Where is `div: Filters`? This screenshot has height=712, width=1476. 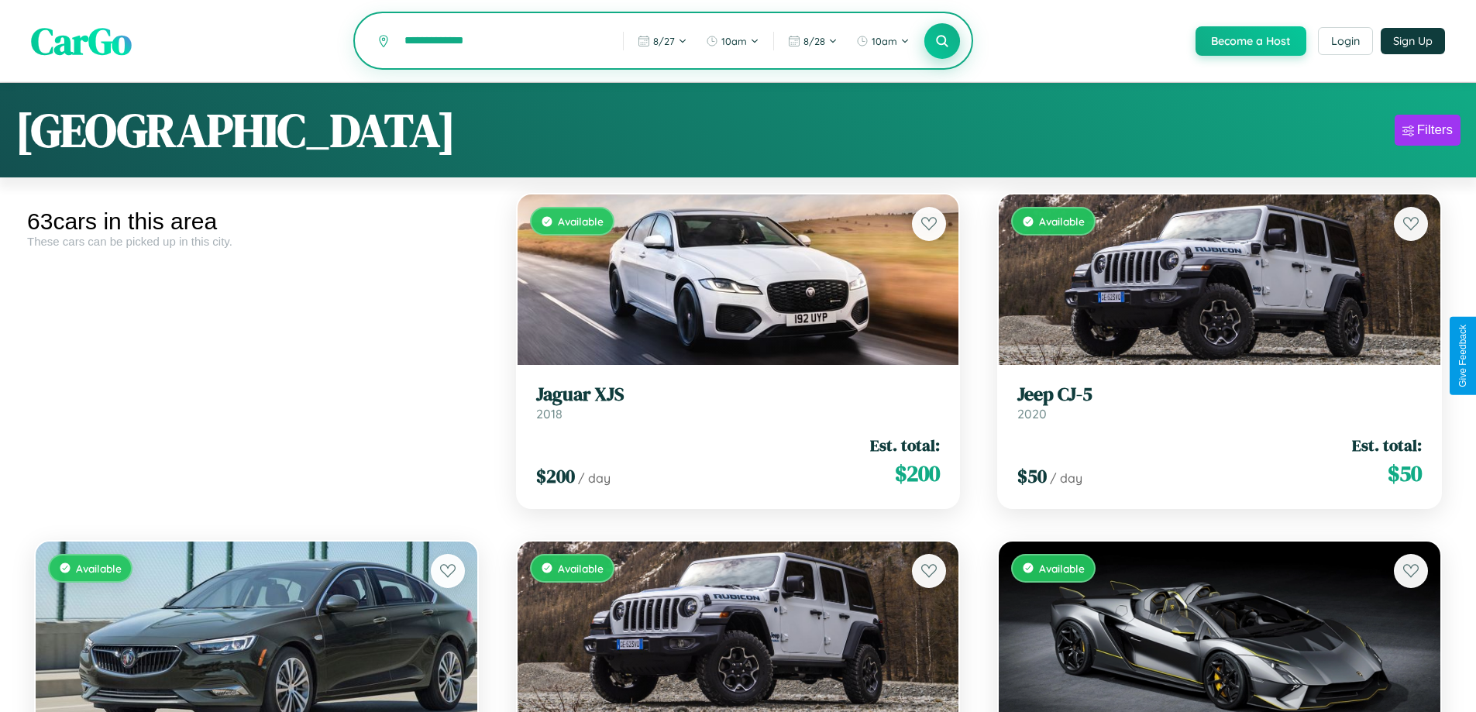 div: Filters is located at coordinates (1435, 130).